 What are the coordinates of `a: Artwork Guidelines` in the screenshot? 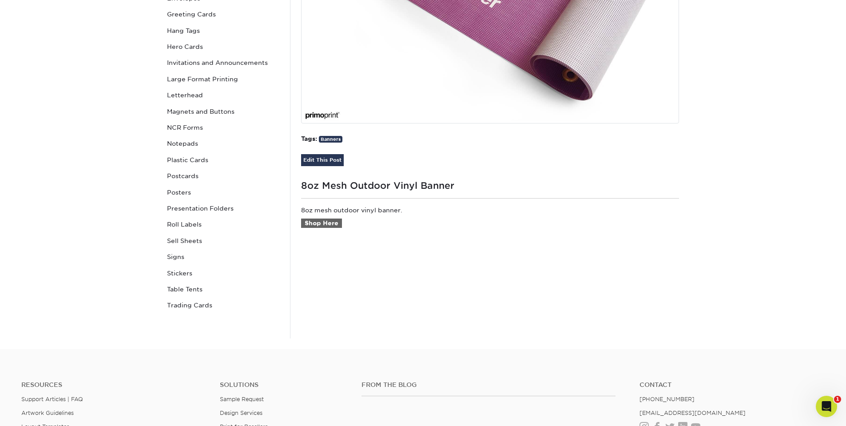 It's located at (48, 413).